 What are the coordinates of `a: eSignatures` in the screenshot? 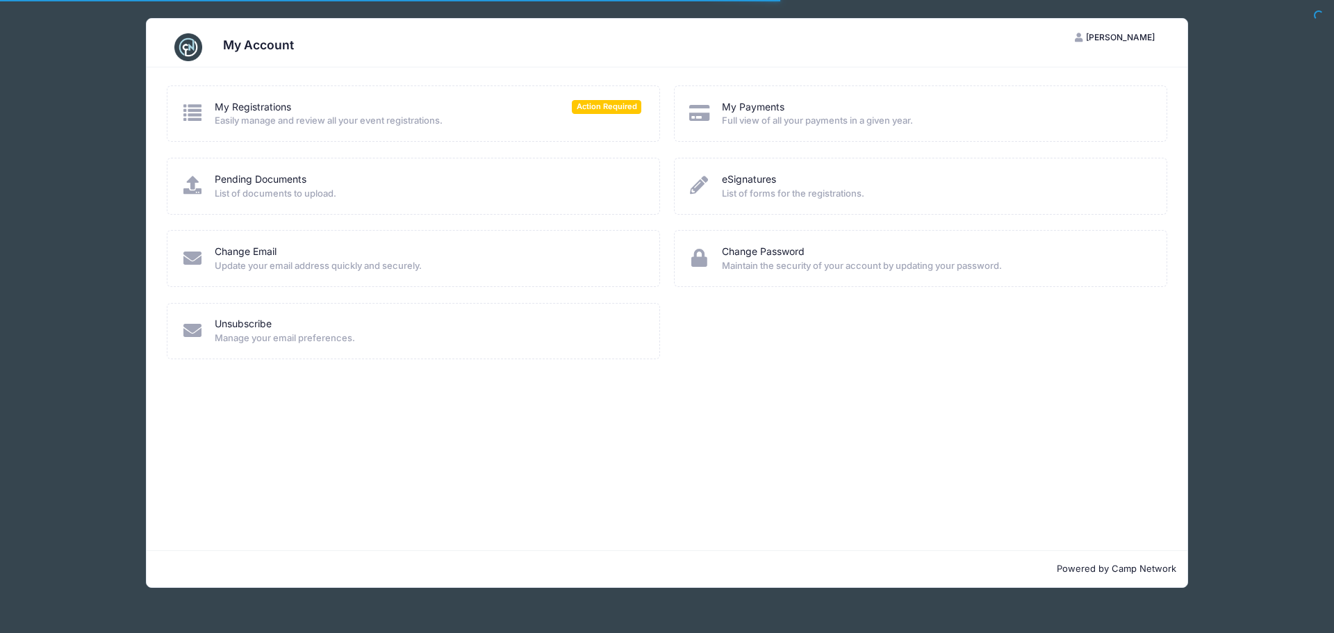 It's located at (749, 179).